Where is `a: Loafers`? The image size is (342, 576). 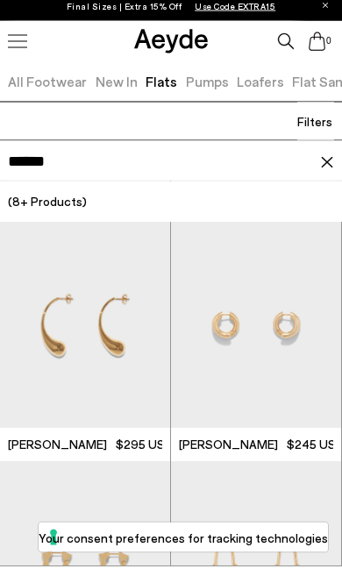
a: Loafers is located at coordinates (260, 90).